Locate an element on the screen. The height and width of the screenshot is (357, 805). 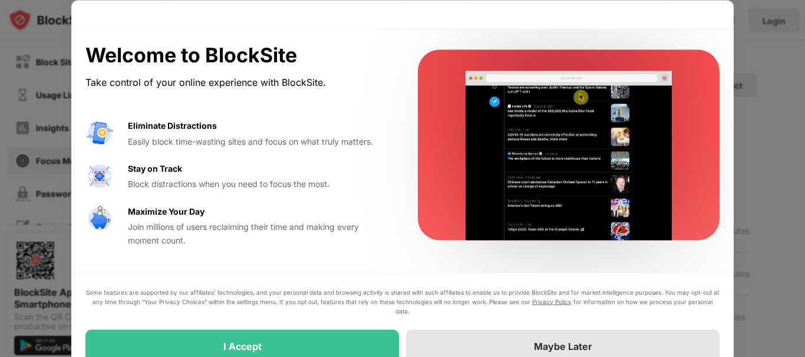
div: Easily block time-wasting sites and focus on what truly matters. is located at coordinates (259, 141).